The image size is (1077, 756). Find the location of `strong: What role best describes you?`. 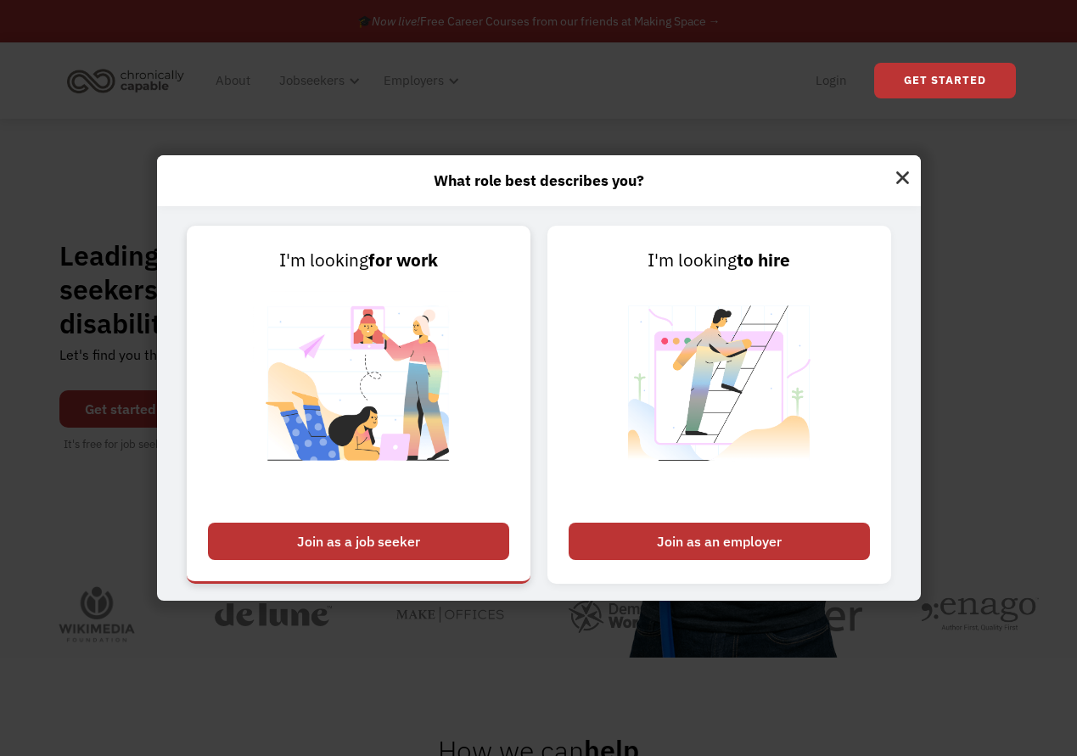

strong: What role best describes you? is located at coordinates (539, 180).